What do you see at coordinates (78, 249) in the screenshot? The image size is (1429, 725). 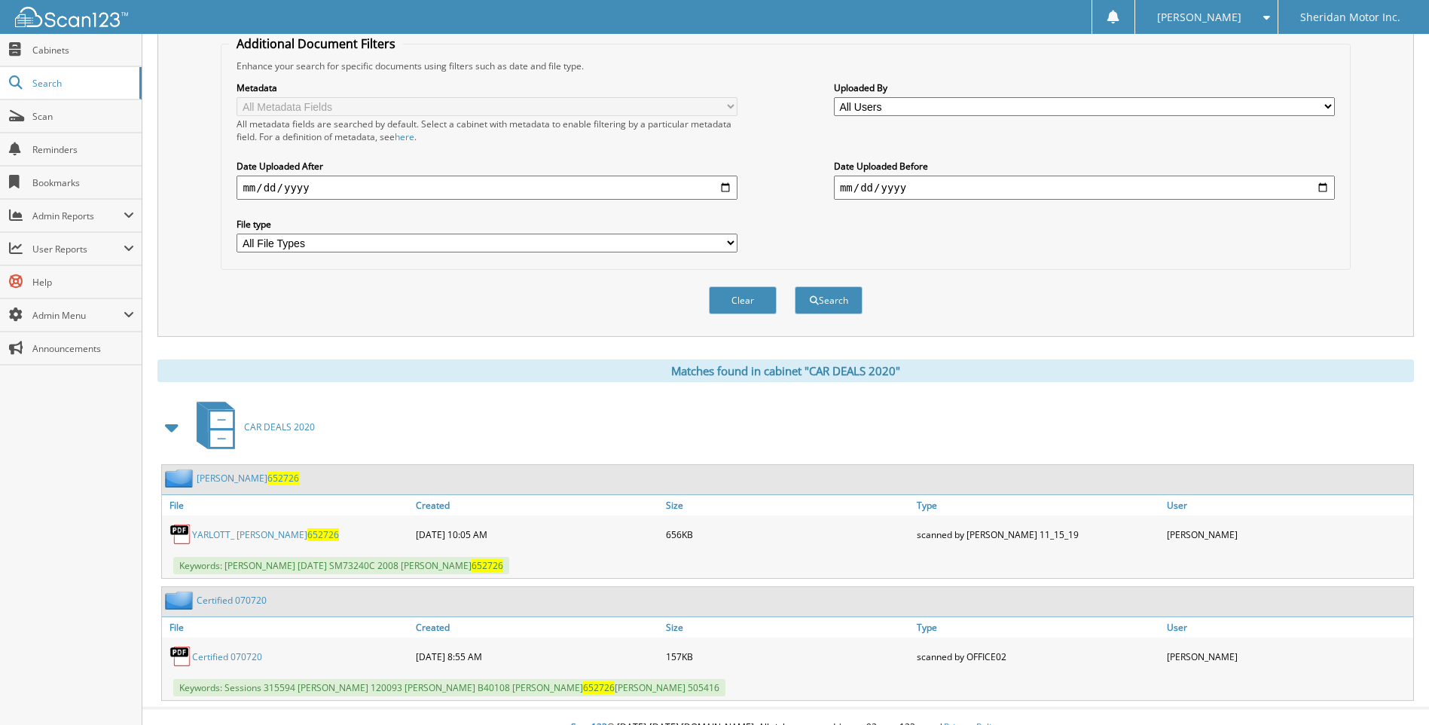 I see `span: User Reports` at bounding box center [78, 249].